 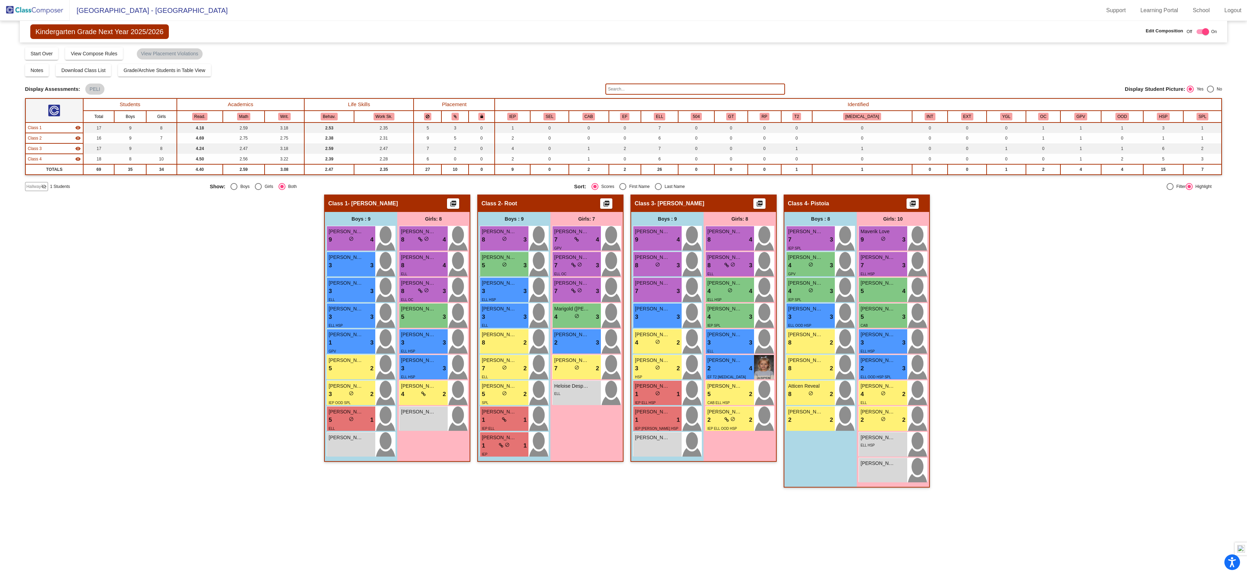 I want to click on div: Highlight, so click(x=1203, y=187).